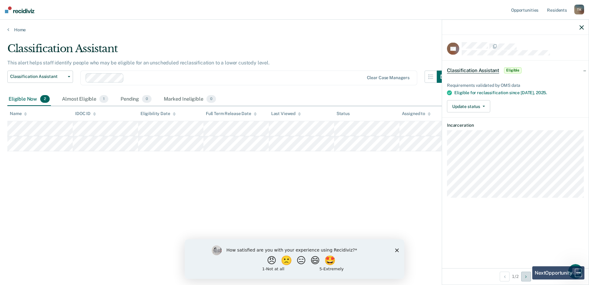 The height and width of the screenshot is (285, 589). I want to click on div: Name, so click(18, 113).